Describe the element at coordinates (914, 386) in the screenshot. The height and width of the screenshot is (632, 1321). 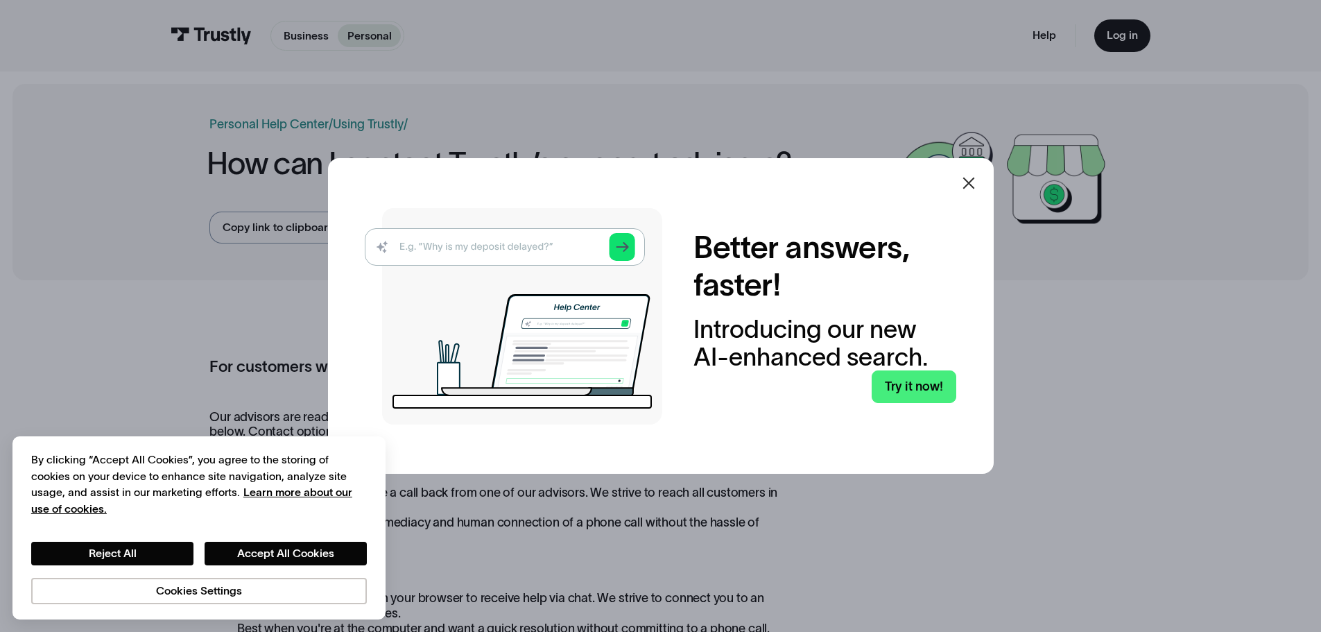
I see `a: Try it now!` at that location.